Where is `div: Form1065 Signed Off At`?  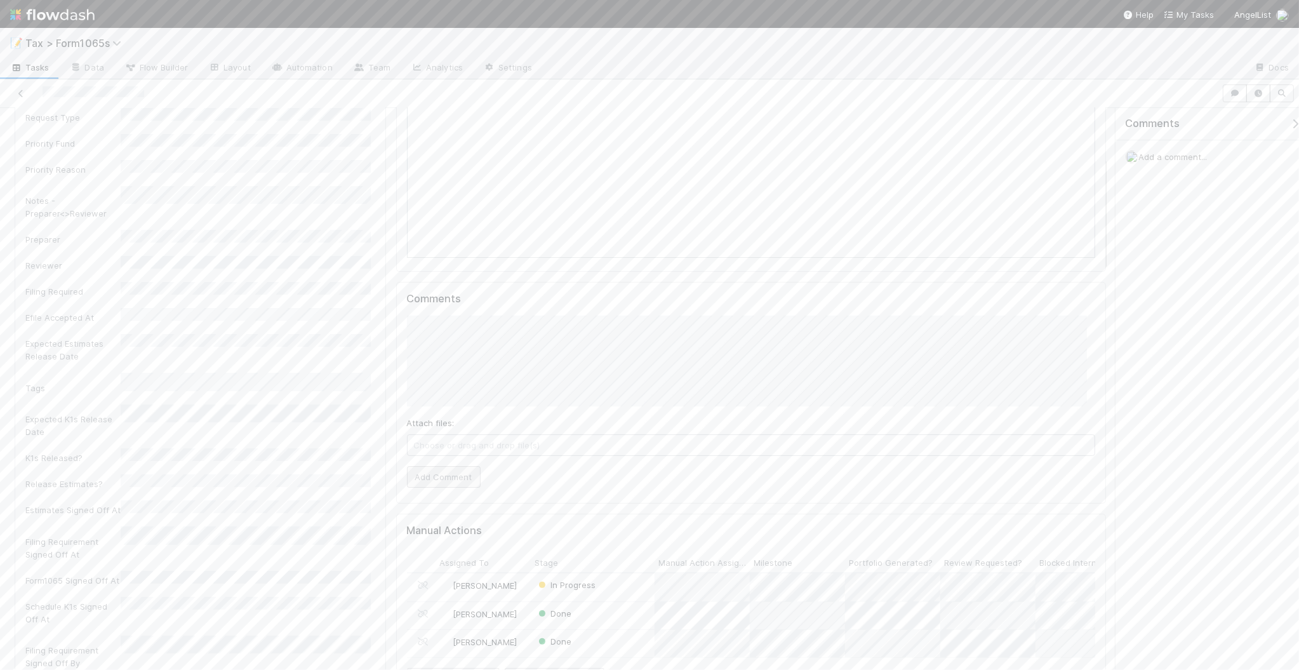
div: Form1065 Signed Off At is located at coordinates (73, 580).